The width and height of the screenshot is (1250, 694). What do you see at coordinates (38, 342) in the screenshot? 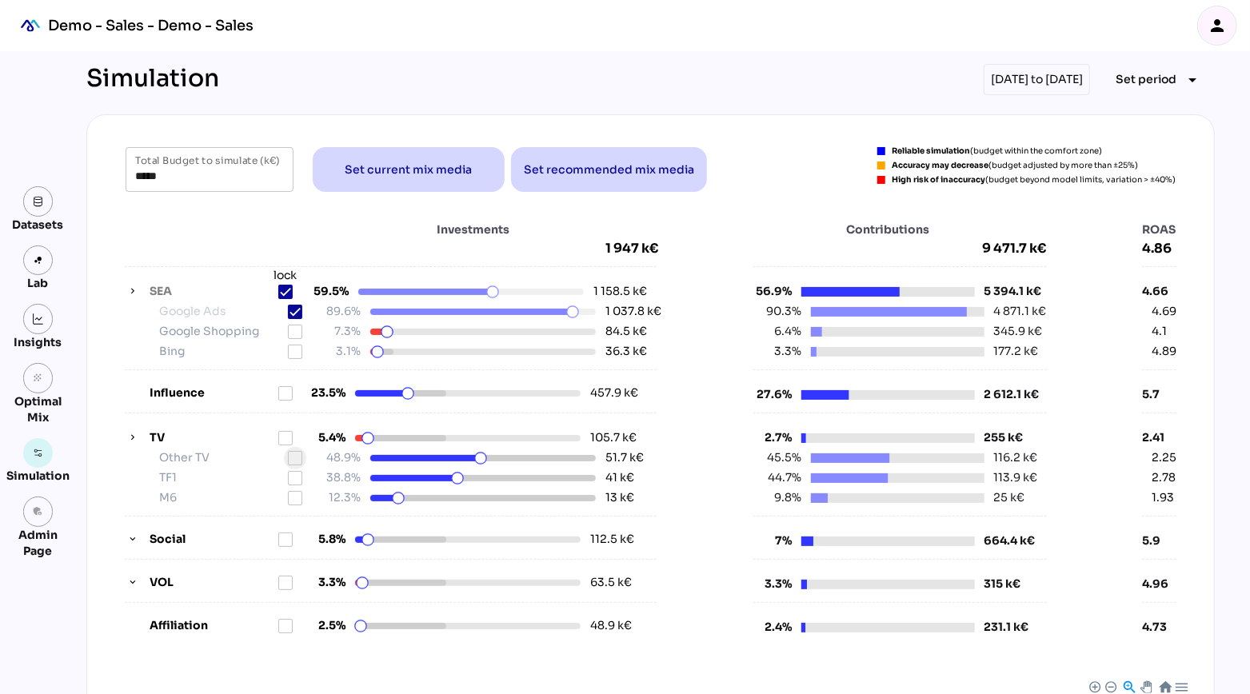
I see `div: Insights` at bounding box center [38, 342].